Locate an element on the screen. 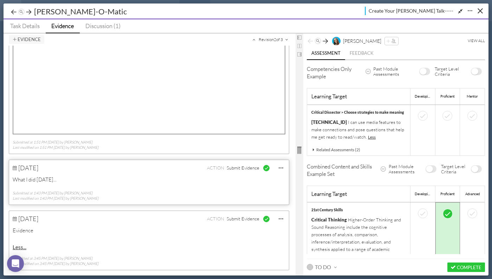 Image resolution: width=492 pixels, height=279 pixels. span: Mentor is located at coordinates (472, 96).